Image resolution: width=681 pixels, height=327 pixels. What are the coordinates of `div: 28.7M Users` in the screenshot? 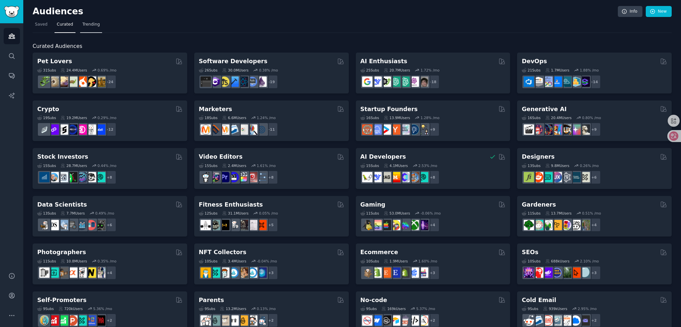 It's located at (73, 166).